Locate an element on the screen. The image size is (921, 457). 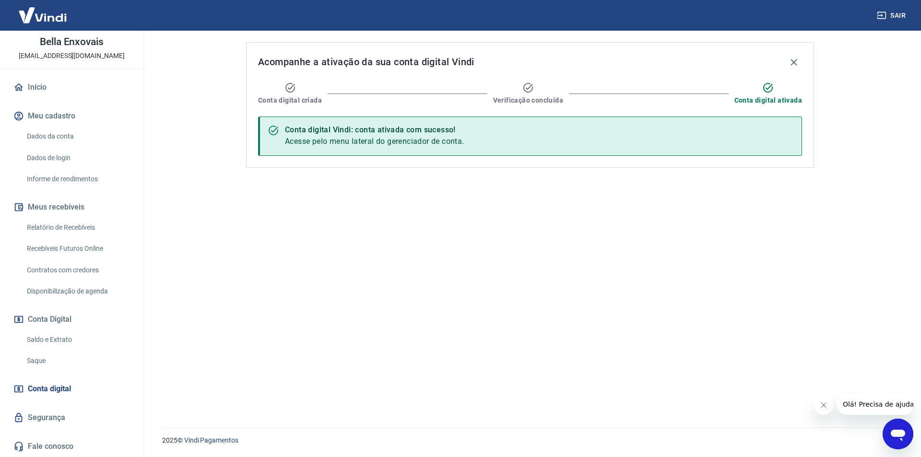
a: Vindi Pagamentos is located at coordinates (211, 440).